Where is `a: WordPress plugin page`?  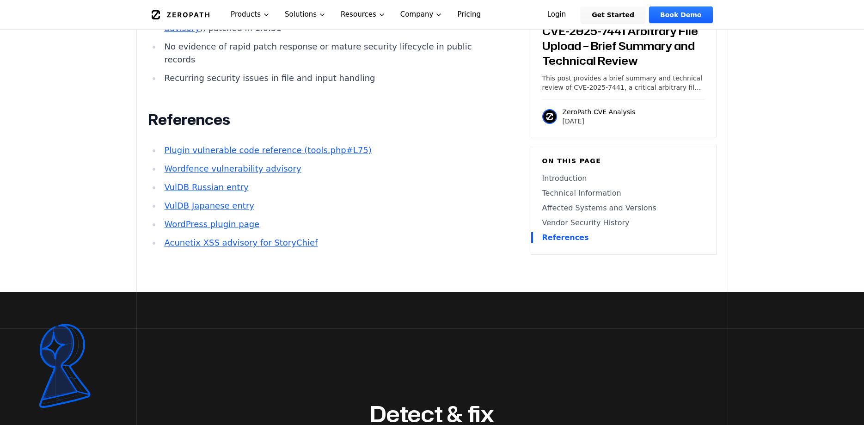
a: WordPress plugin page is located at coordinates (212, 224).